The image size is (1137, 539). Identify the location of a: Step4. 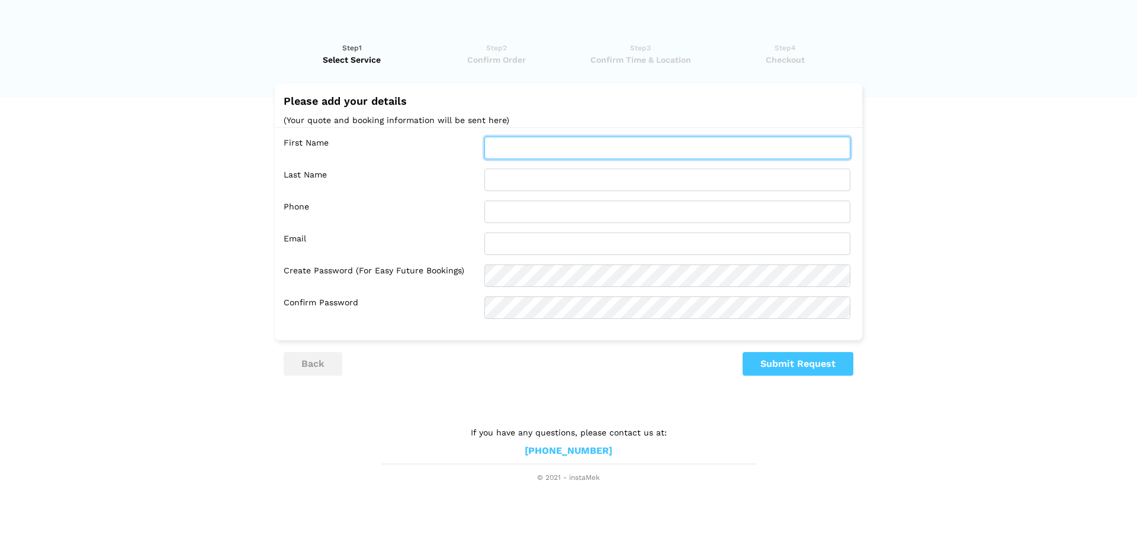
(785, 54).